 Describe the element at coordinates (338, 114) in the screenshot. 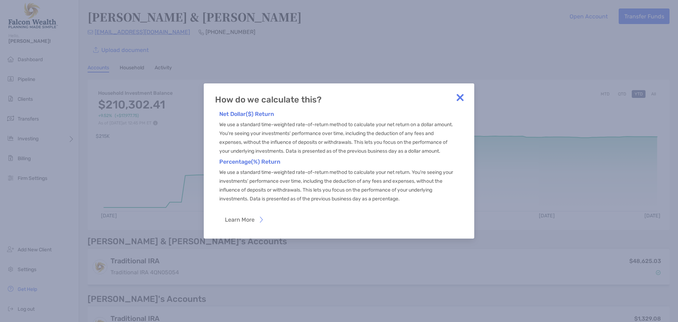

I see `h4: Net Dollar($) Return` at that location.